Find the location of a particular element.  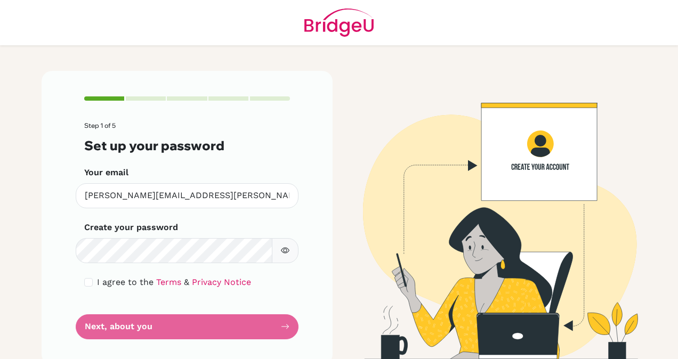

label: Create your password is located at coordinates (131, 228).